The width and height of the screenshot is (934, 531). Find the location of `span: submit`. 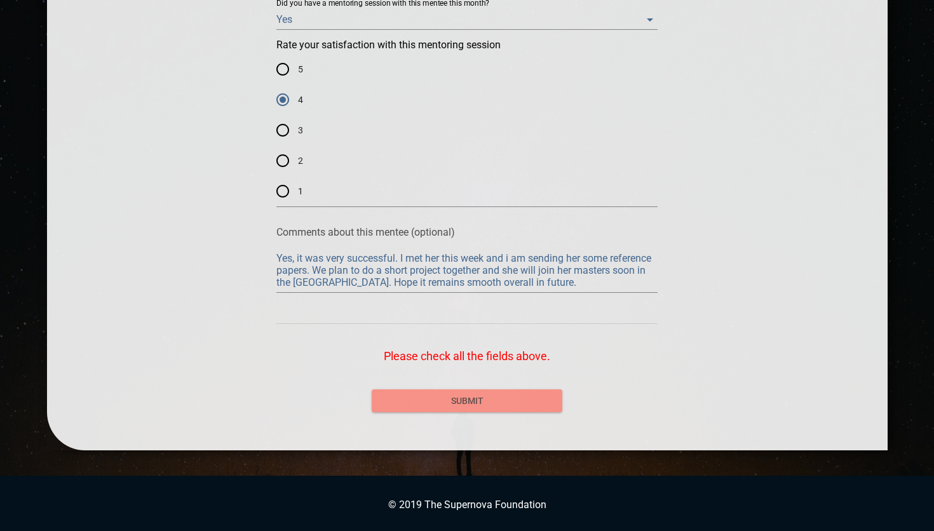

span: submit is located at coordinates (467, 401).